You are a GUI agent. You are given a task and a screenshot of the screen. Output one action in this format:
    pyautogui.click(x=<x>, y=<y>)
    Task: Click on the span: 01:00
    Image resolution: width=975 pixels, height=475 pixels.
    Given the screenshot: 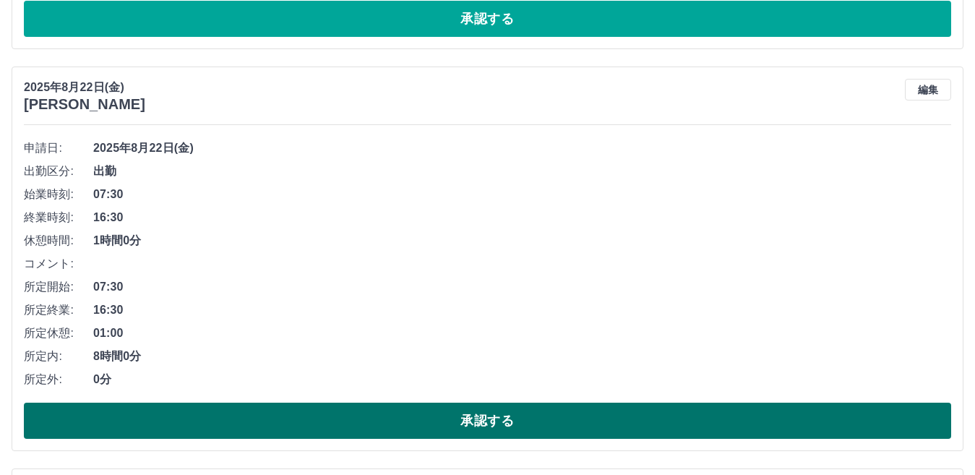 What is the action you would take?
    pyautogui.click(x=522, y=333)
    